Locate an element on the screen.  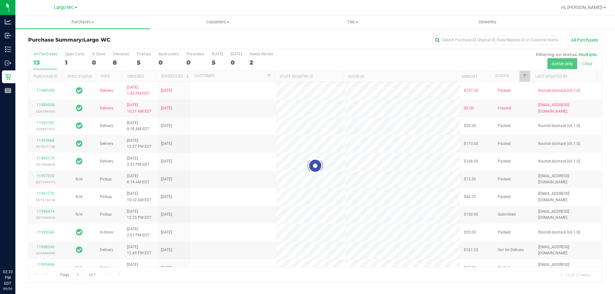
inline-svg: Outbound is located at coordinates (8, 63).